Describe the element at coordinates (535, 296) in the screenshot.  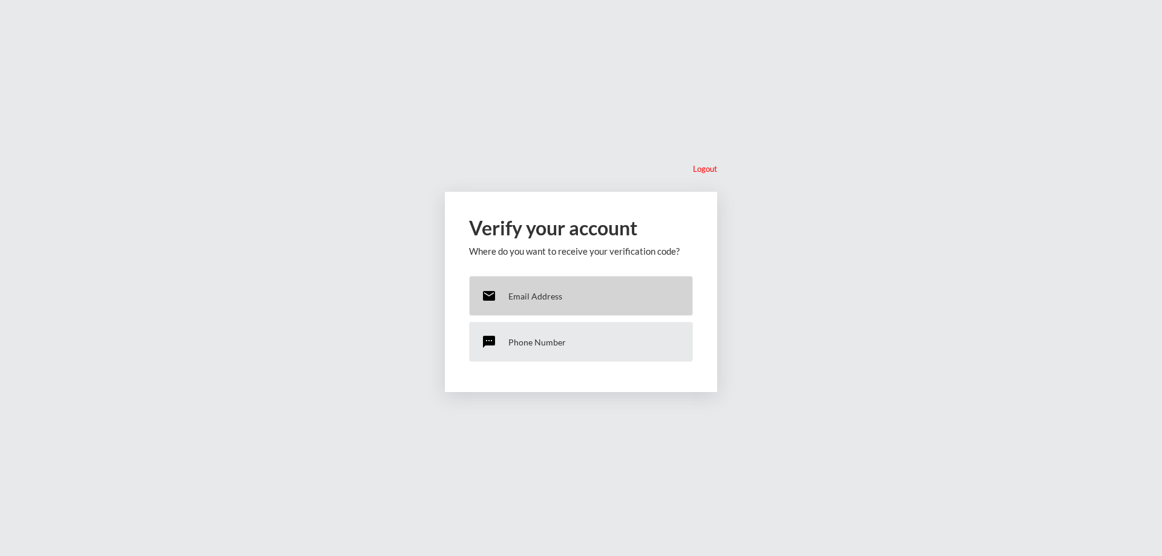
I see `p: Email Address` at that location.